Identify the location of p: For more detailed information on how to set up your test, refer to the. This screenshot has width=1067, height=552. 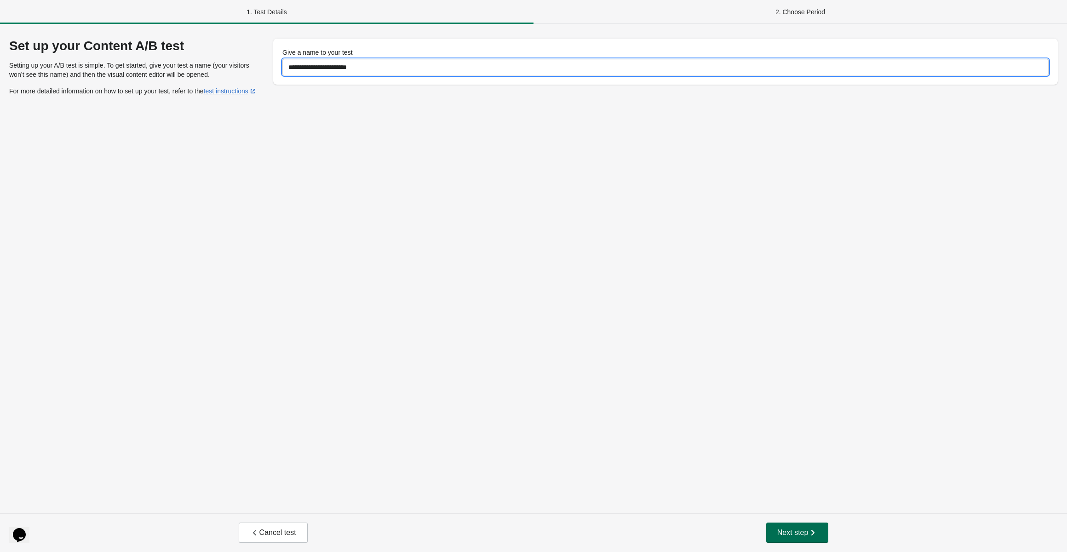
(137, 91).